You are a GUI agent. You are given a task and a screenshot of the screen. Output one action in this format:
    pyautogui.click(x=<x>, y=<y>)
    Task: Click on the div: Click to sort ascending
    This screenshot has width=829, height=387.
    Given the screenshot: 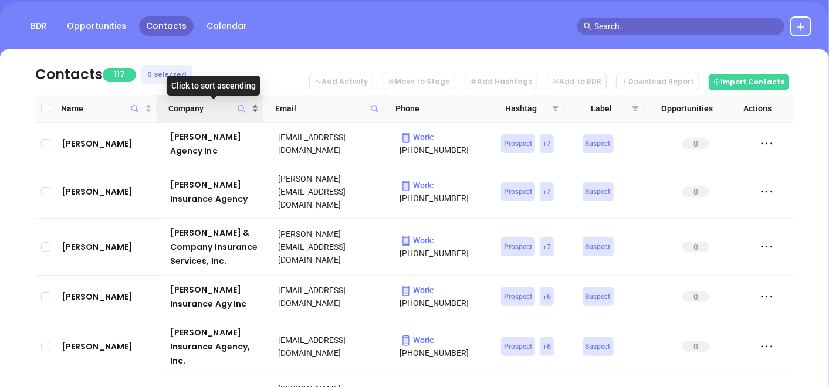 What is the action you would take?
    pyautogui.click(x=213, y=86)
    